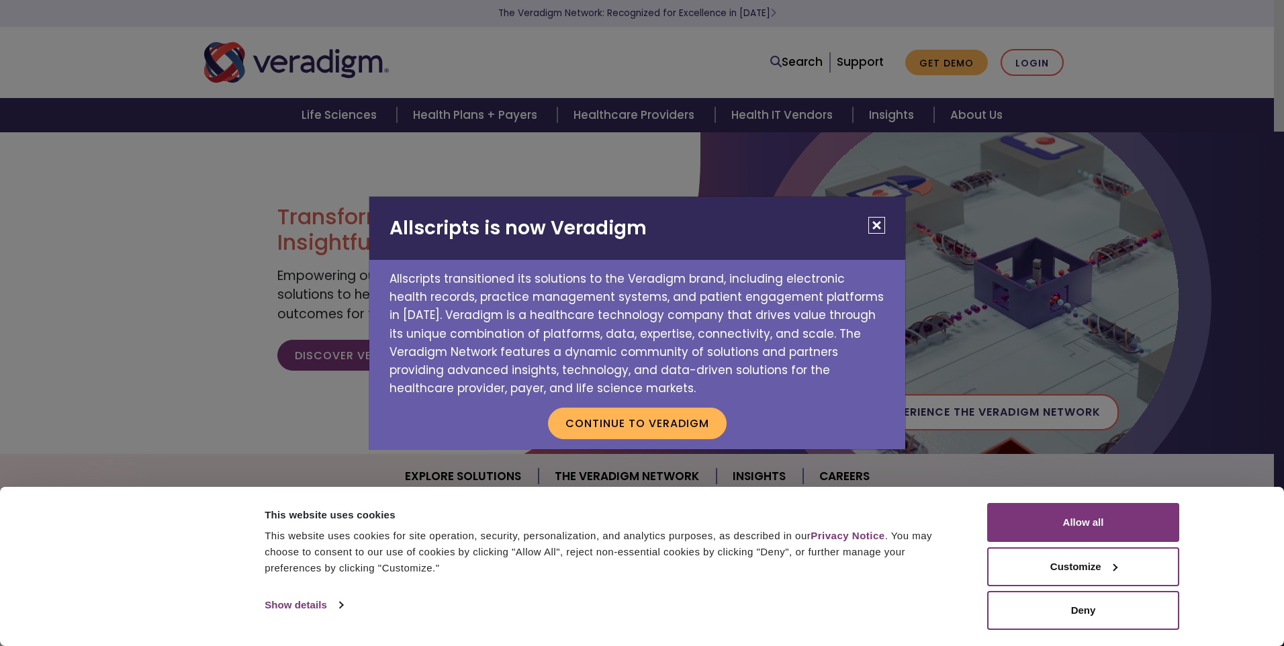 This screenshot has height=646, width=1284. Describe the element at coordinates (638, 329) in the screenshot. I see `p: Allscripts transitioned its solutions to the Veradigm brand, including electronic health records,...` at that location.